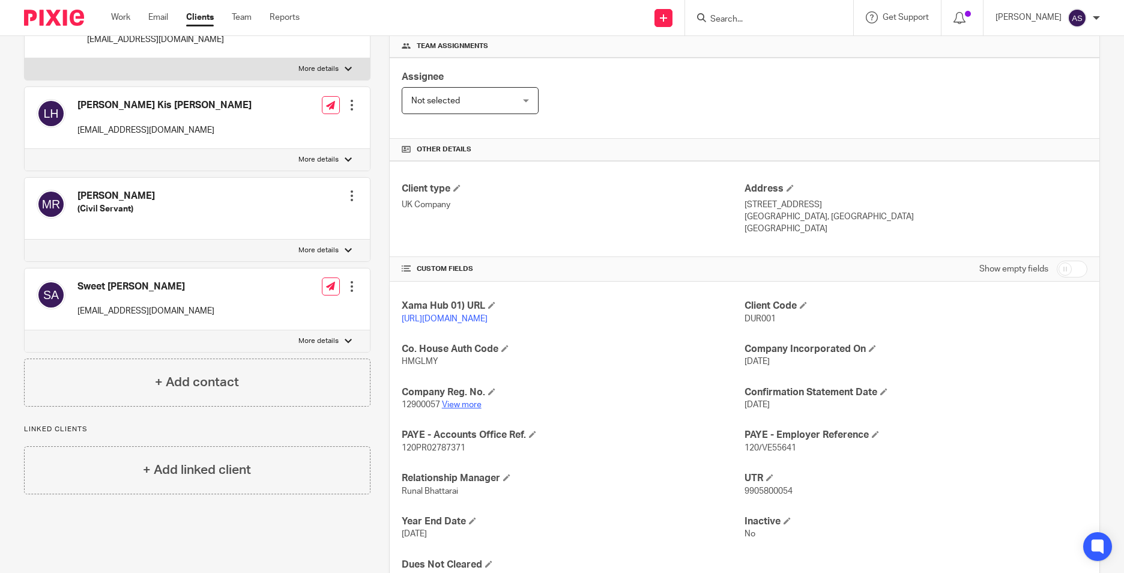 The width and height of the screenshot is (1124, 573). What do you see at coordinates (573, 205) in the screenshot?
I see `p: UK Company` at bounding box center [573, 205].